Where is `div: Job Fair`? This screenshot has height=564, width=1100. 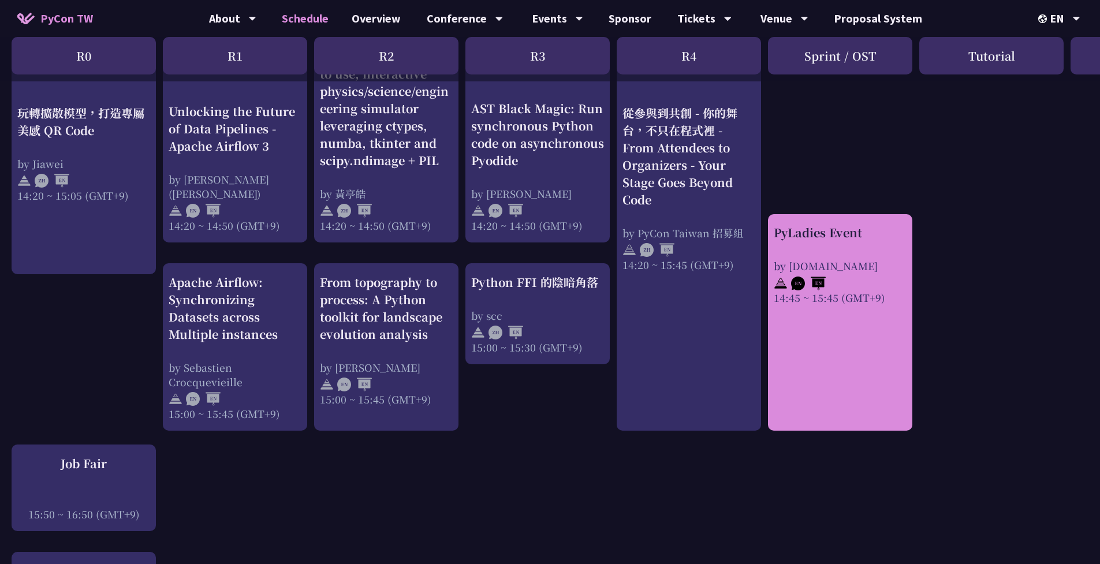
div: Job Fair is located at coordinates (84, 464).